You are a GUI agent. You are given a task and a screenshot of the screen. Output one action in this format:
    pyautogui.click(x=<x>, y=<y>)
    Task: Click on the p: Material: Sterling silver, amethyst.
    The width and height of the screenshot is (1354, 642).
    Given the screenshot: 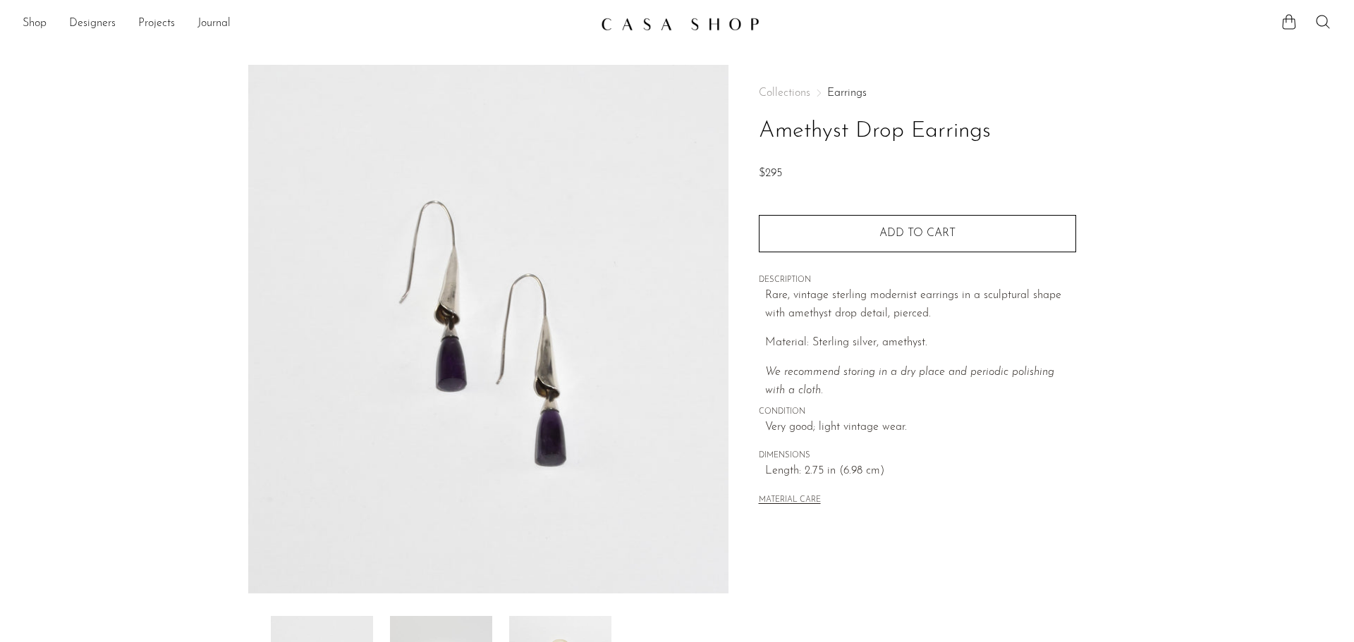 What is the action you would take?
    pyautogui.click(x=920, y=343)
    